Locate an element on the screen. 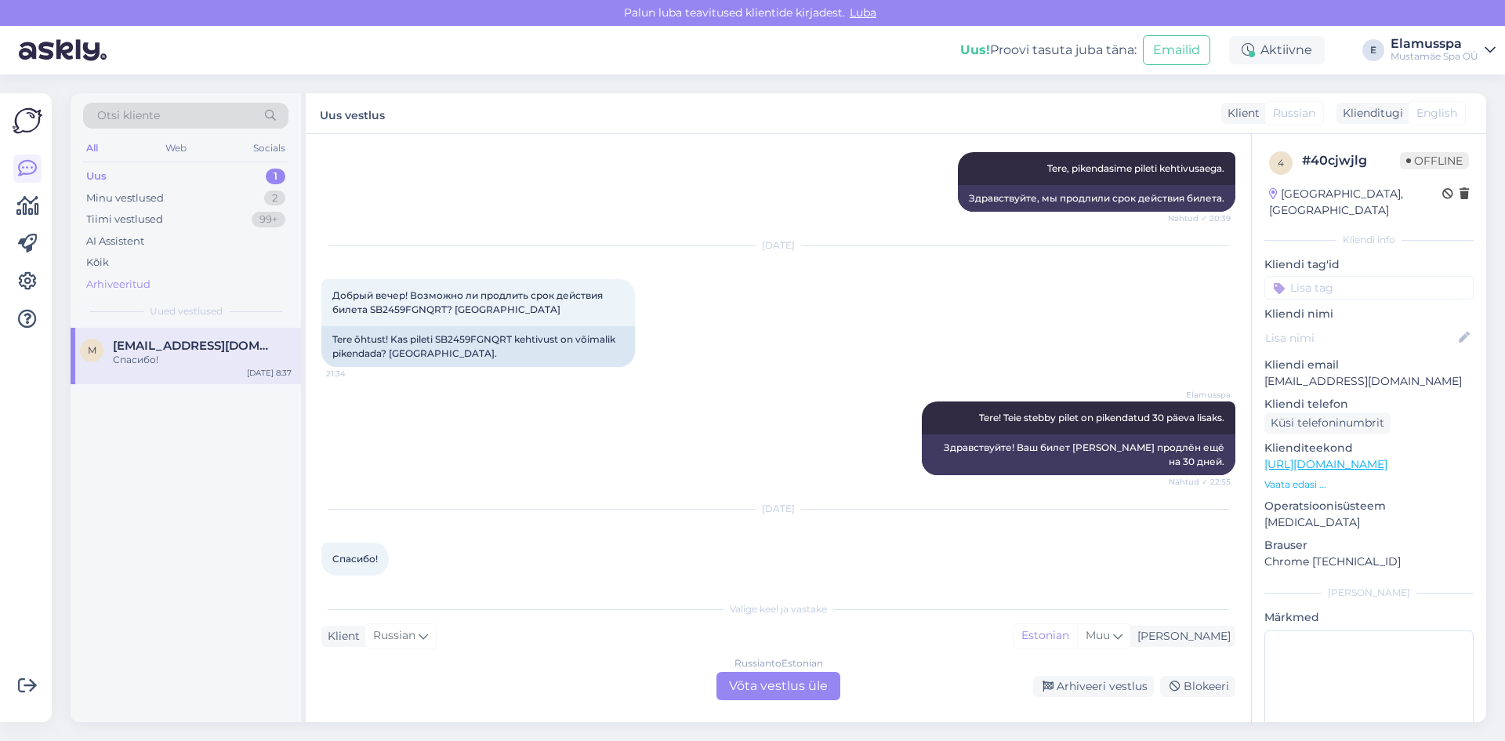 The width and height of the screenshot is (1505, 741). div: 2 is located at coordinates (274, 198).